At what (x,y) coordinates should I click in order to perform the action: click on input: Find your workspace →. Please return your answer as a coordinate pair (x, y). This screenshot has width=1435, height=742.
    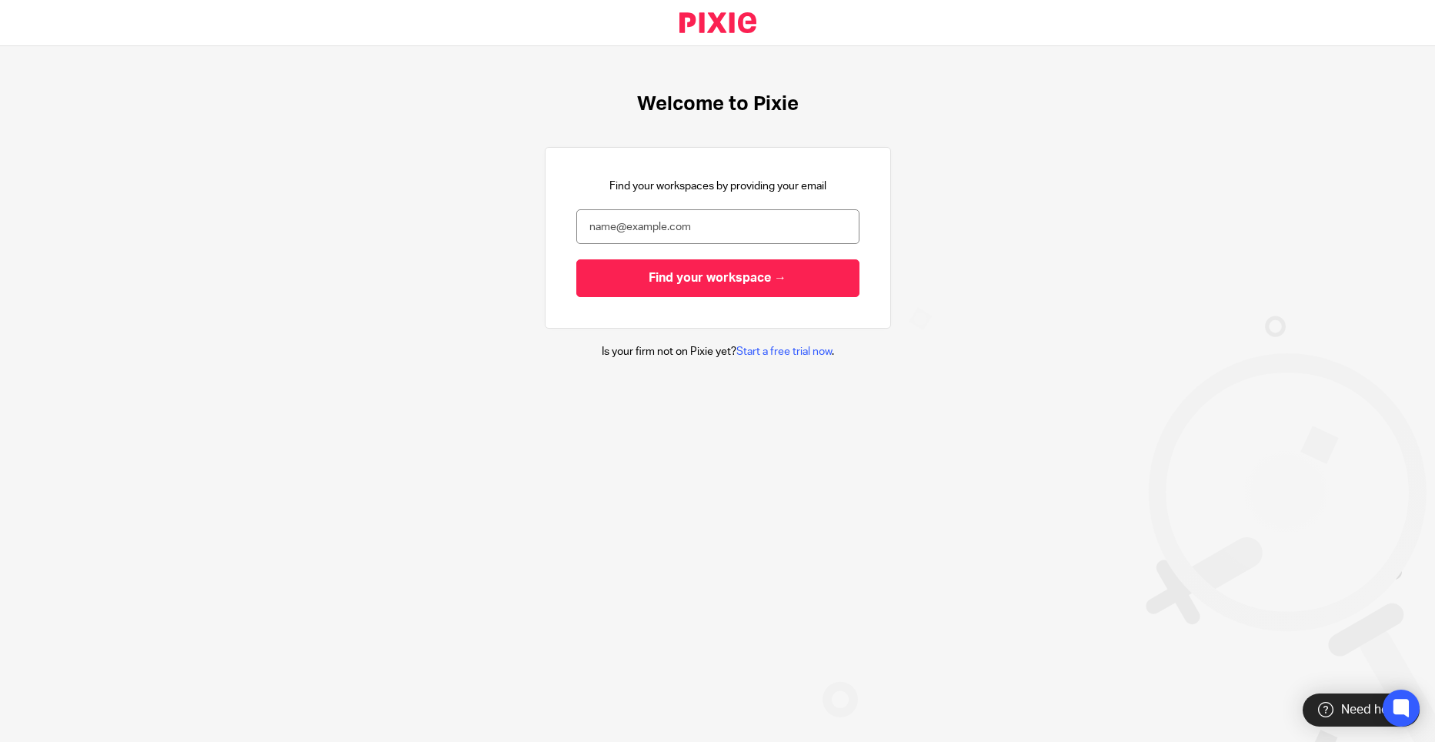
    Looking at the image, I should click on (718, 278).